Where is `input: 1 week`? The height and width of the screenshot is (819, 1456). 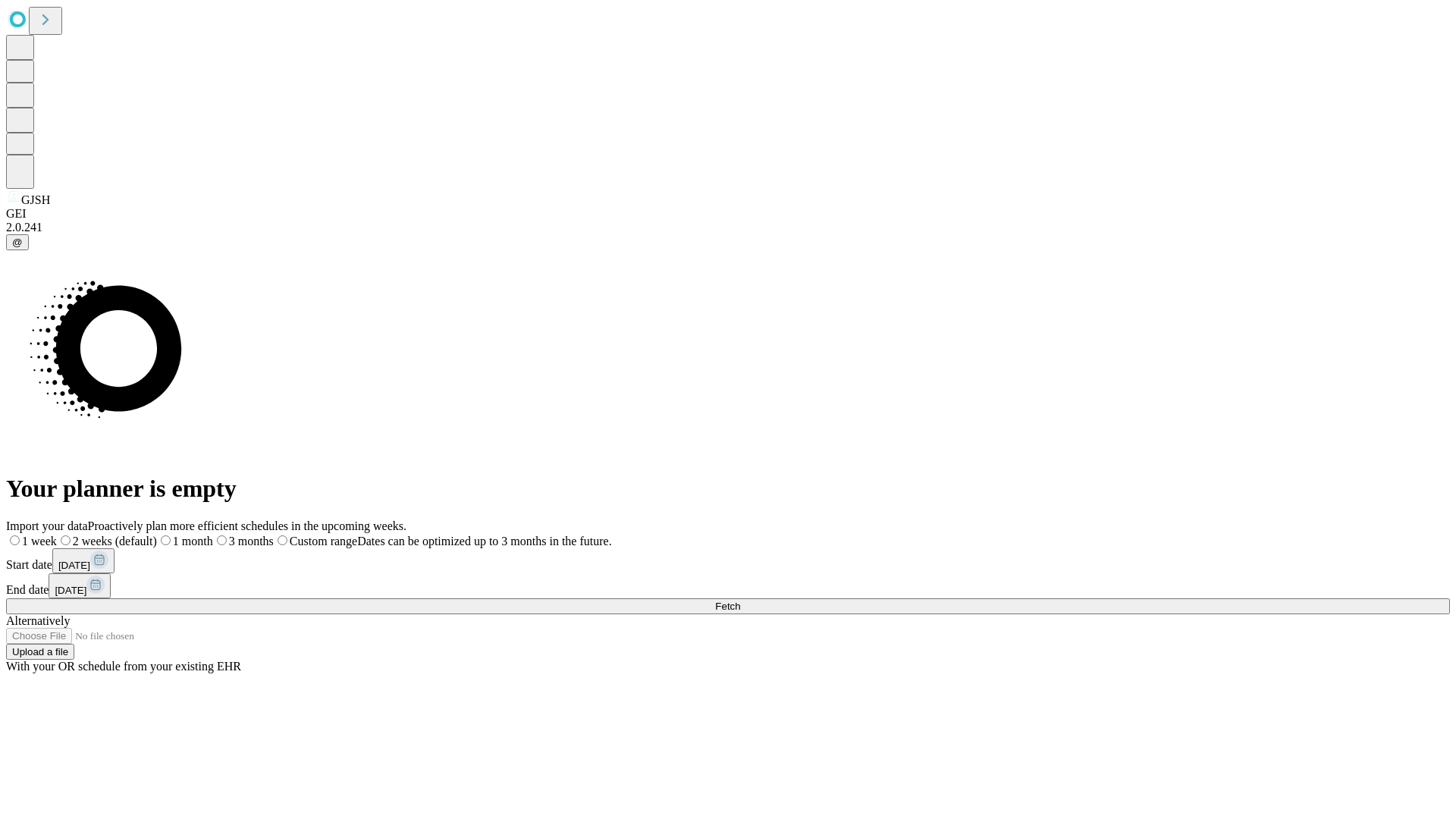
input: 1 week is located at coordinates (14, 539).